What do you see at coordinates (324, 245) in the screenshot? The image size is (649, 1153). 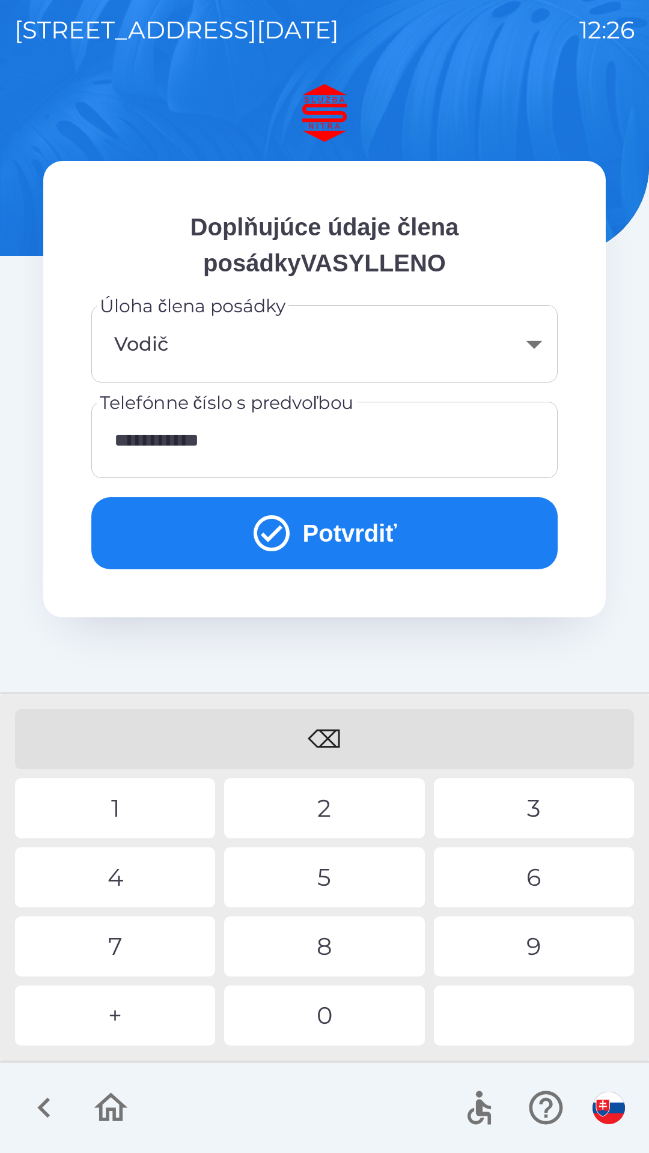 I see `p: Doplňujúce údaje člena posádkyVASYLLENO` at bounding box center [324, 245].